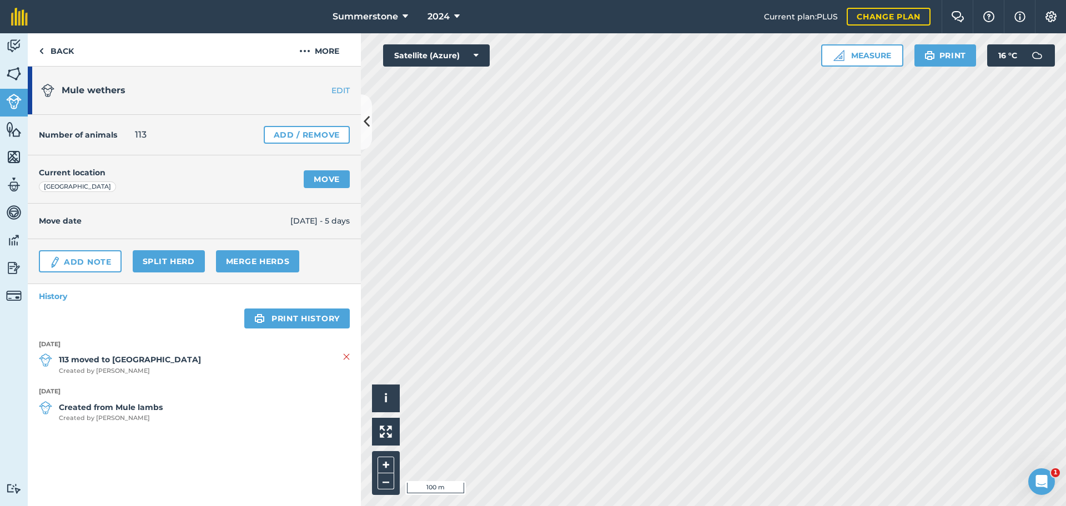  Describe the element at coordinates (297, 319) in the screenshot. I see `a: Print history` at that location.